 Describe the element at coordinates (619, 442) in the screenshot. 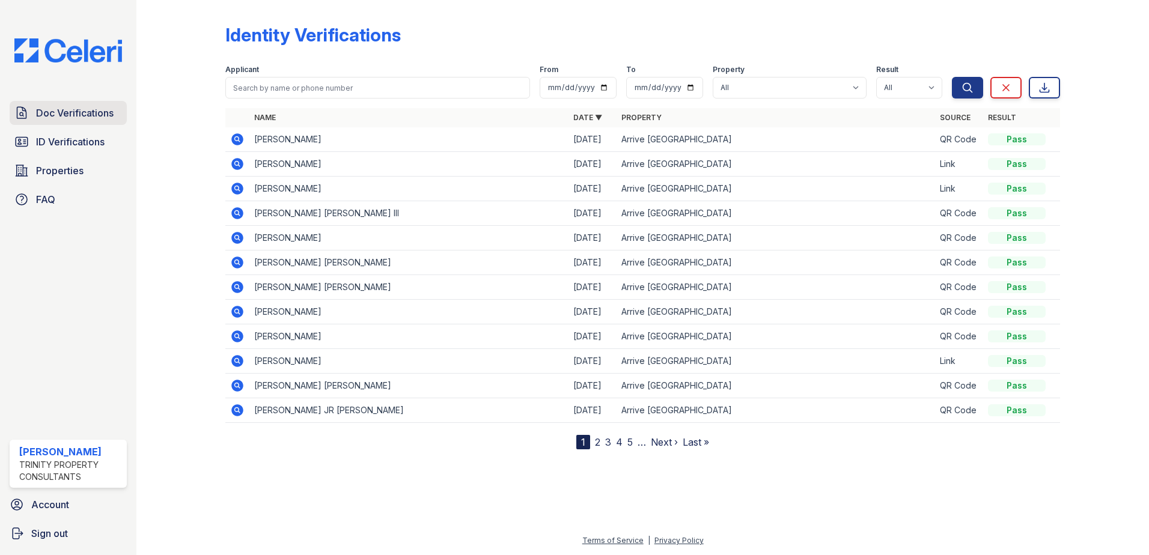

I see `a: 4` at that location.